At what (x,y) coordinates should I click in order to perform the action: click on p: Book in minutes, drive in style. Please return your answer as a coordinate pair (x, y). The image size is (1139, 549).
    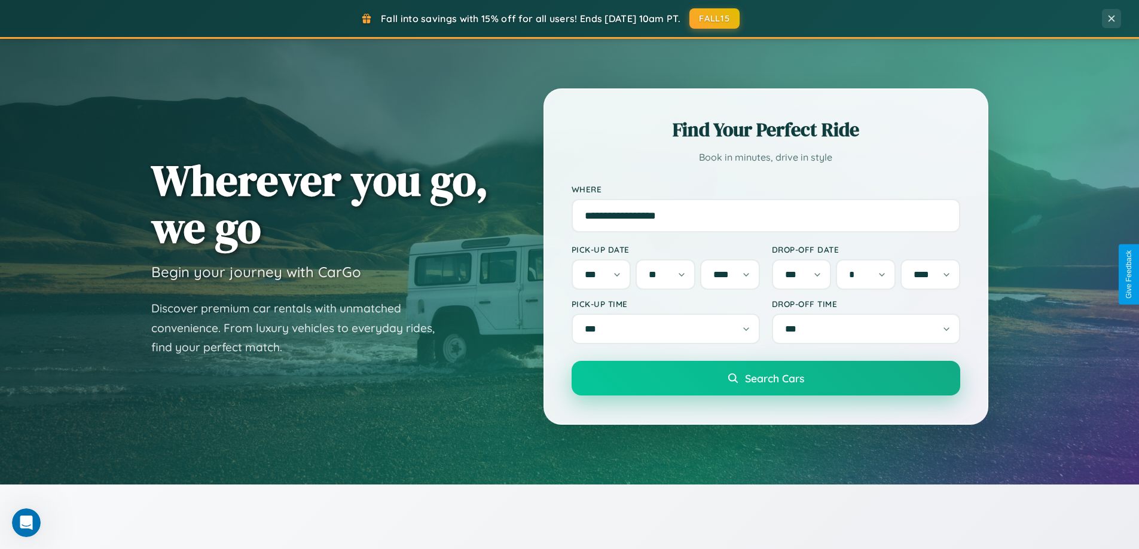
    Looking at the image, I should click on (766, 157).